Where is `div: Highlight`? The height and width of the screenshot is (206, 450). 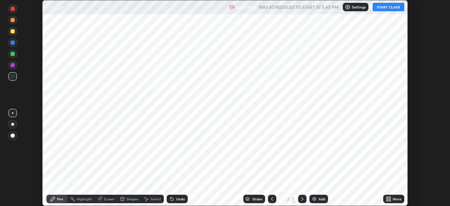 div: Highlight is located at coordinates (84, 198).